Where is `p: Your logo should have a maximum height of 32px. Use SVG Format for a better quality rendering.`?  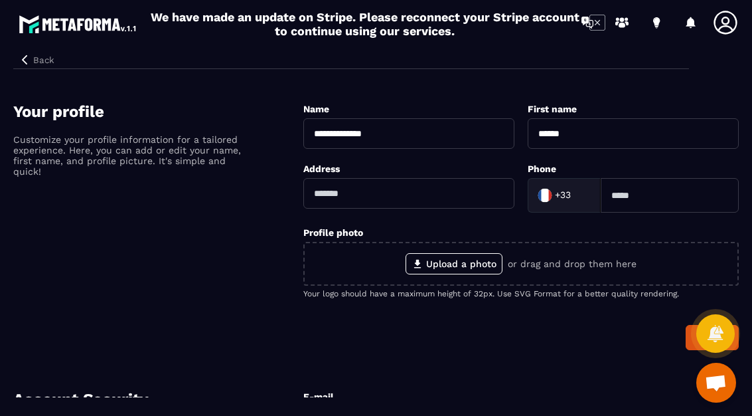
p: Your logo should have a maximum height of 32px. Use SVG Format for a better quality rendering. is located at coordinates (521, 293).